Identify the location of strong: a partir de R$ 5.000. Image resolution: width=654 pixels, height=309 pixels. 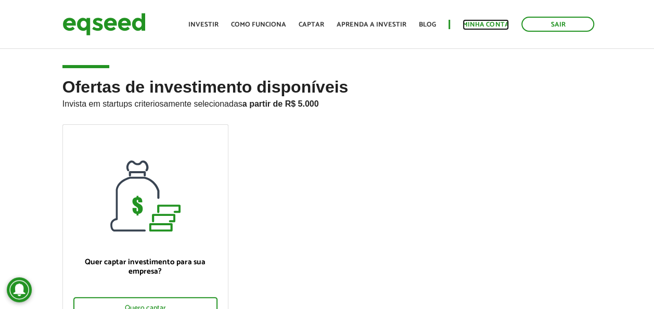
(280, 104).